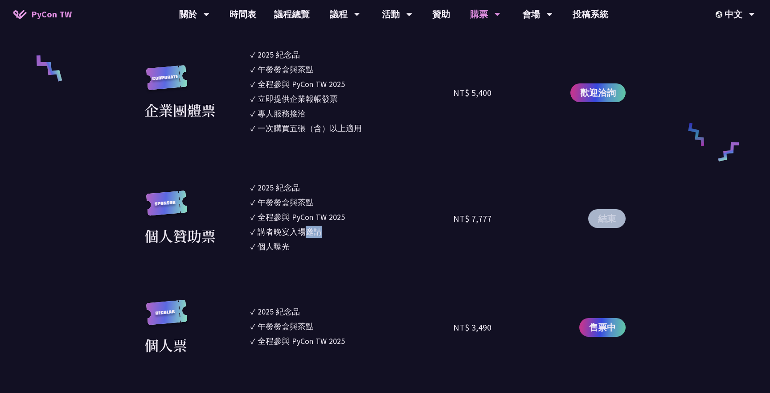  Describe the element at coordinates (603, 327) in the screenshot. I see `a: 售票中` at that location.